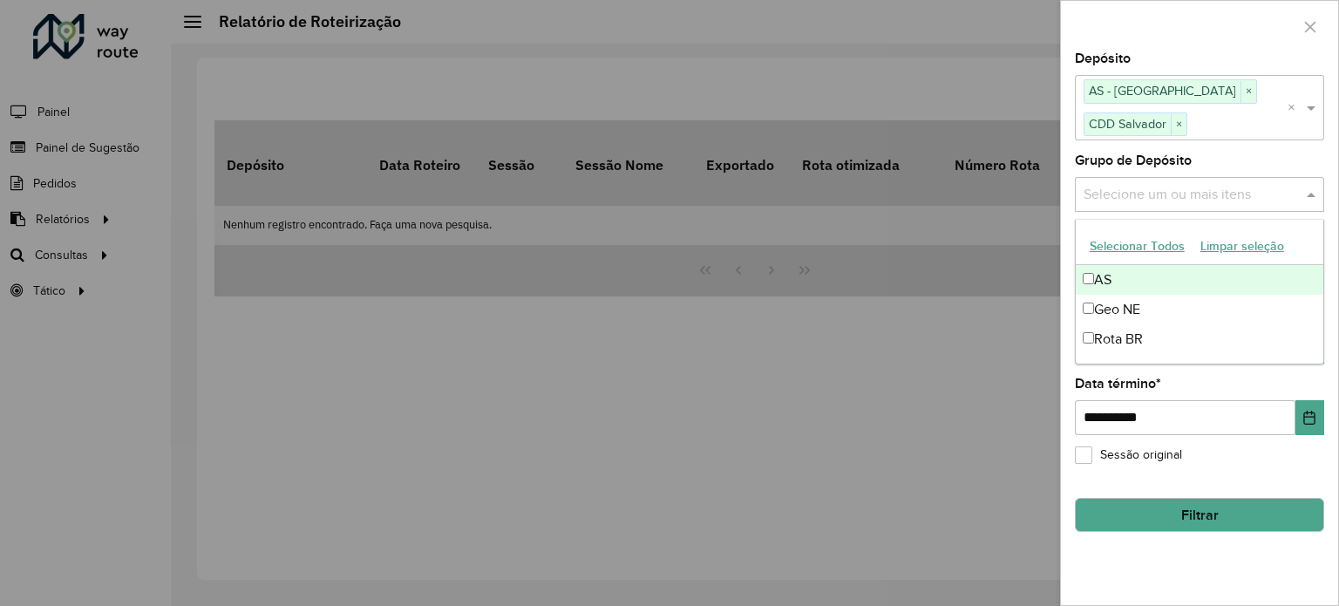 This screenshot has width=1339, height=606. Describe the element at coordinates (1199, 515) in the screenshot. I see `button: Filtrar` at that location.